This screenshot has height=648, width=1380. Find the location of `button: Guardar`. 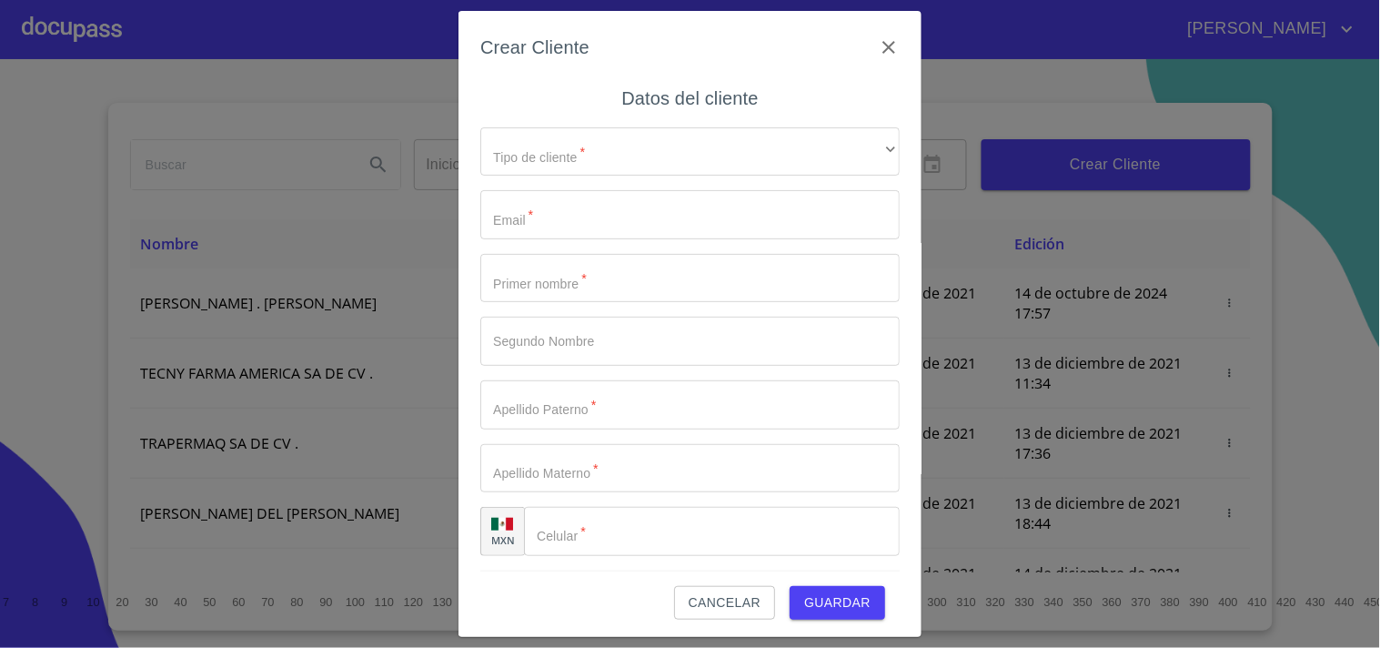

button: Guardar is located at coordinates (837, 602).